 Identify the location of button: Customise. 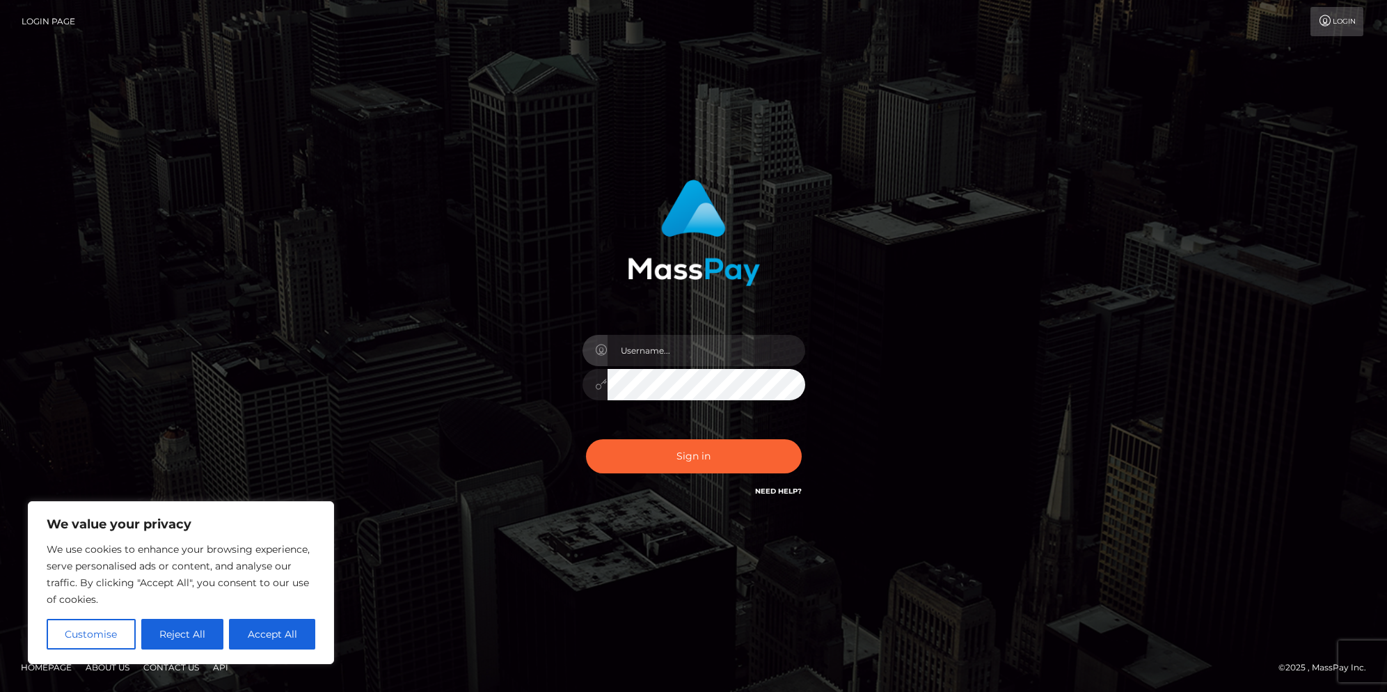
(91, 634).